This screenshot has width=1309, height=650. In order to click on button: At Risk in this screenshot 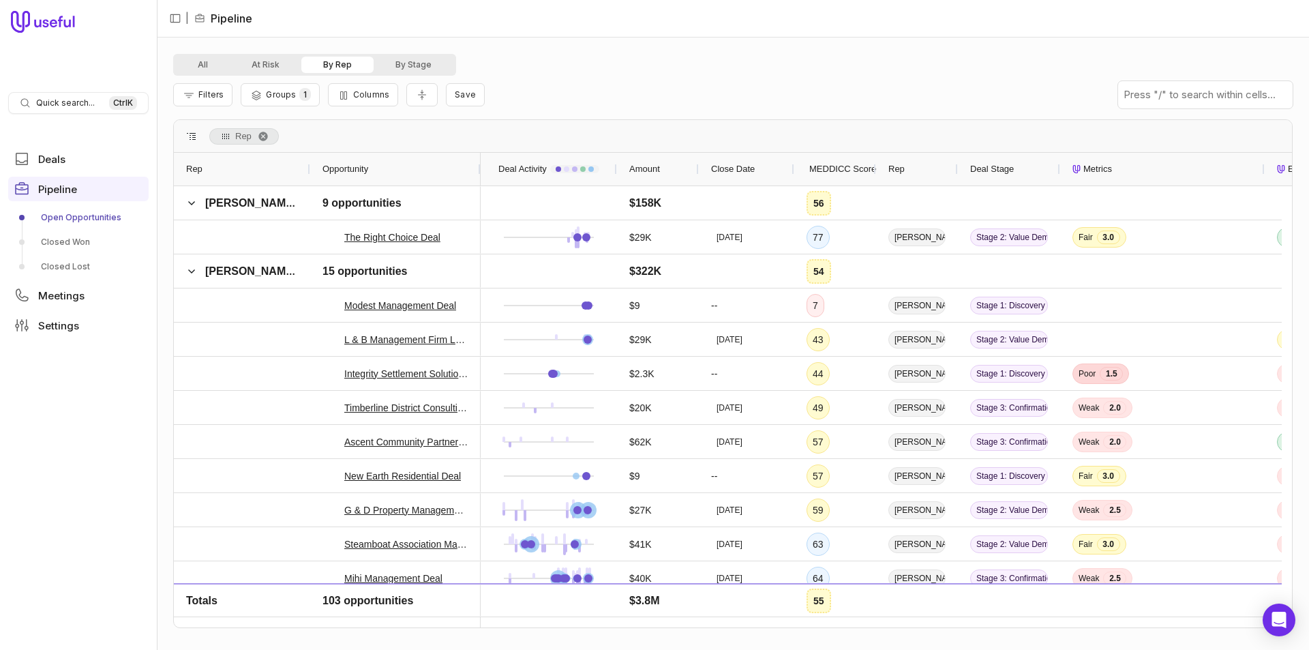, I will do `click(265, 65)`.